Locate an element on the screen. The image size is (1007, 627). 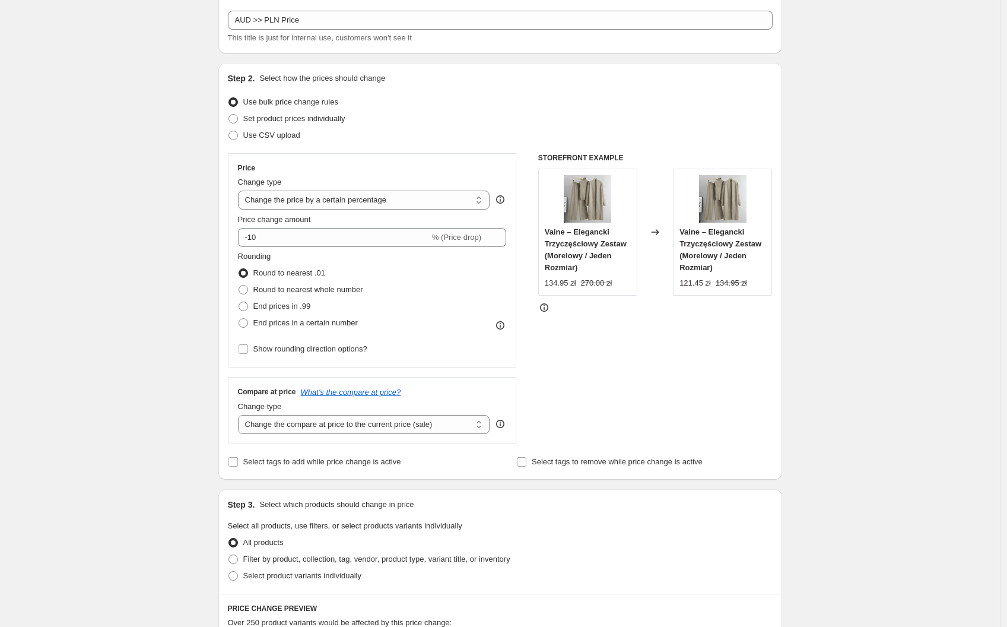
span: Filter by product, collection, tag, vendor, product type, variant title, or inventory is located at coordinates (377, 558).